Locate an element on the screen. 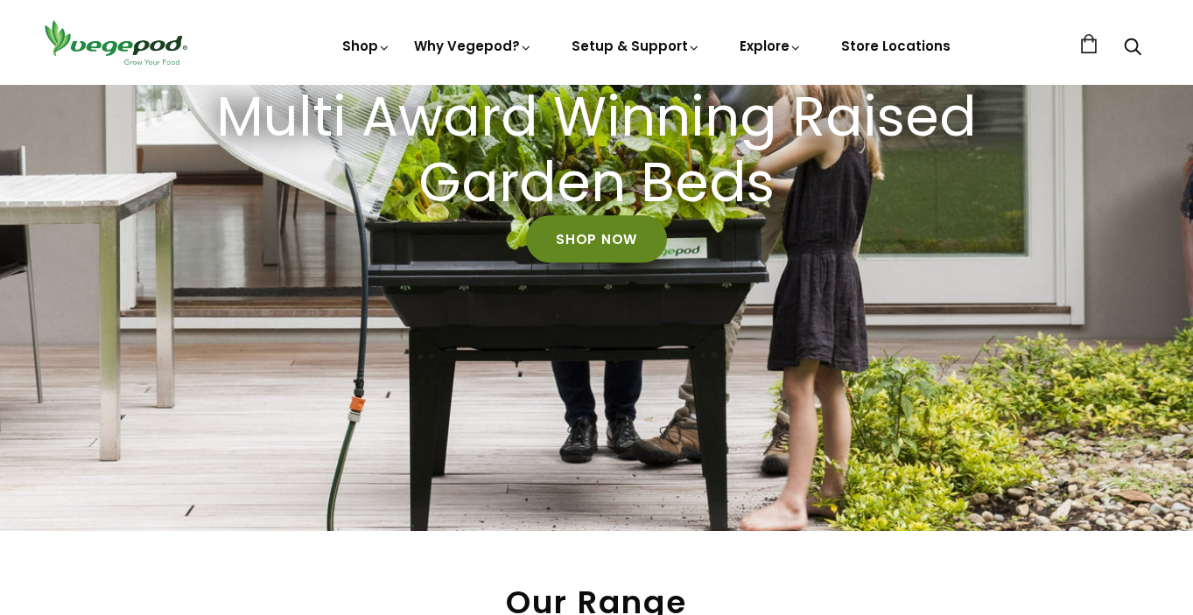  a: Store Locations is located at coordinates (896, 46).